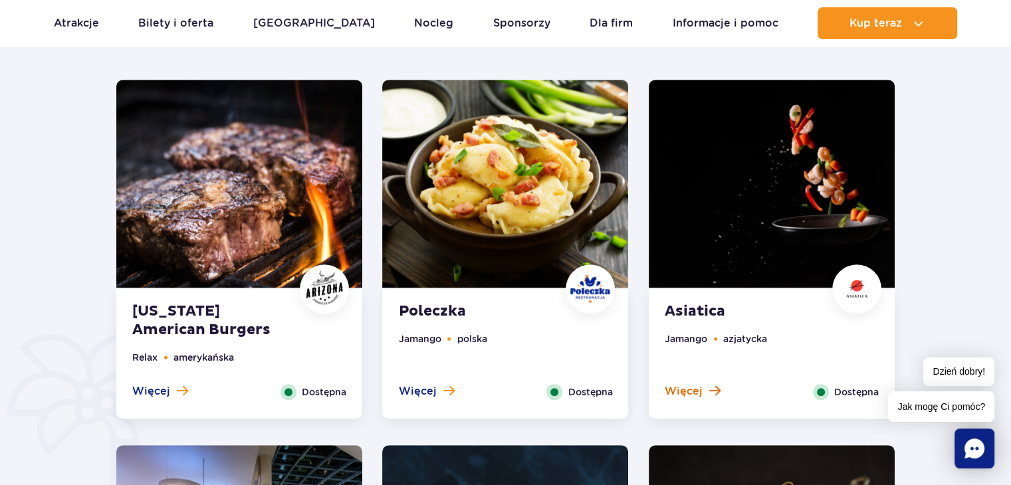  Describe the element at coordinates (975, 449) in the screenshot. I see `div: Chat` at that location.